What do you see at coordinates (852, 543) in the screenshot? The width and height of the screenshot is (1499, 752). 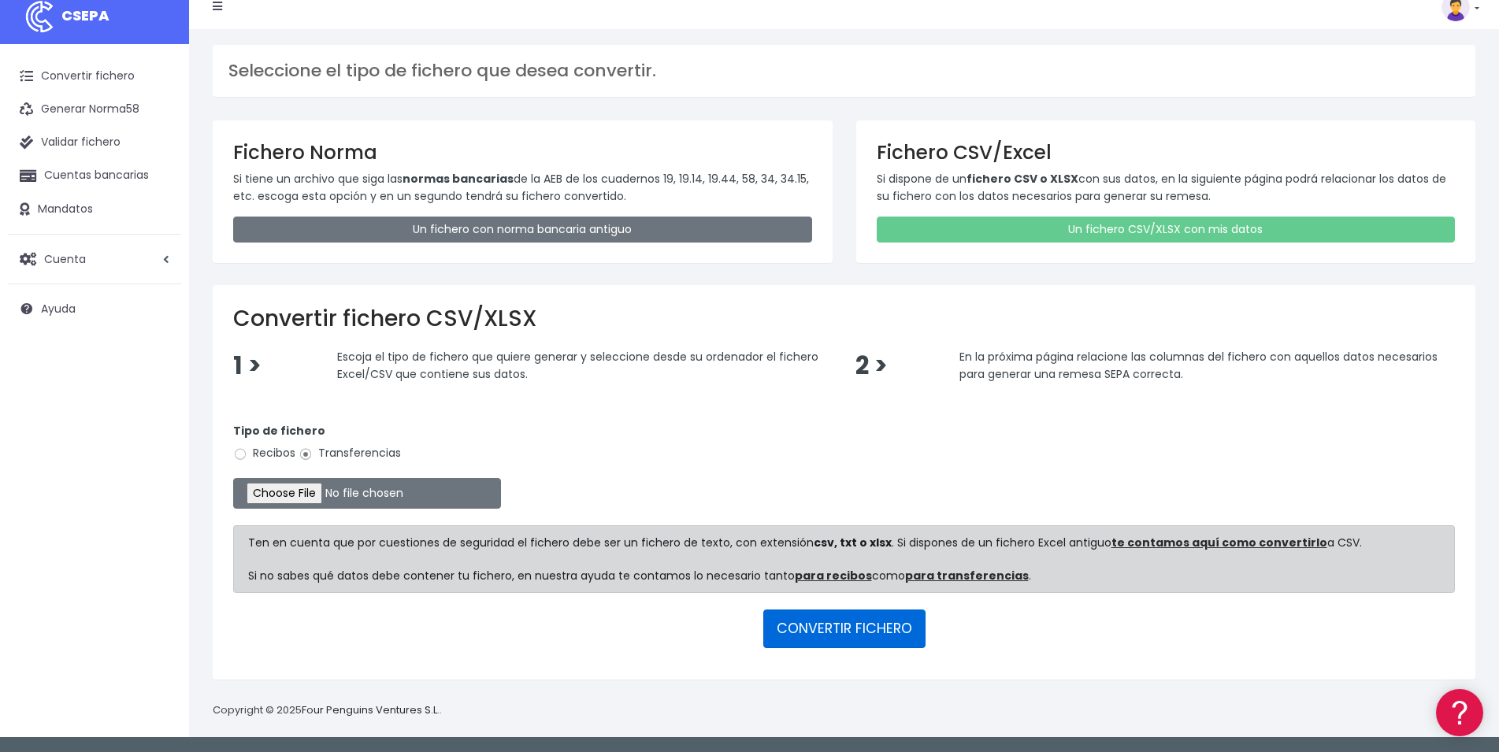 I see `strong: csv, txt o xlsx` at bounding box center [852, 543].